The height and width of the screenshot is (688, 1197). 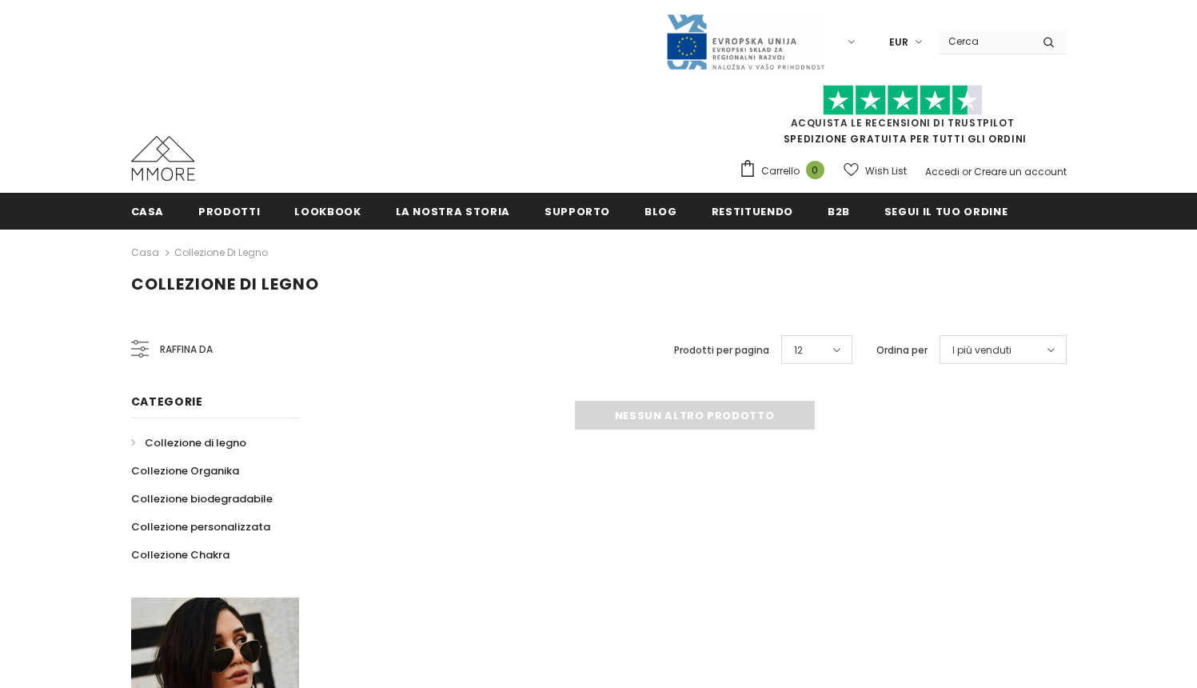 What do you see at coordinates (327, 211) in the screenshot?
I see `span: Lookbook` at bounding box center [327, 211].